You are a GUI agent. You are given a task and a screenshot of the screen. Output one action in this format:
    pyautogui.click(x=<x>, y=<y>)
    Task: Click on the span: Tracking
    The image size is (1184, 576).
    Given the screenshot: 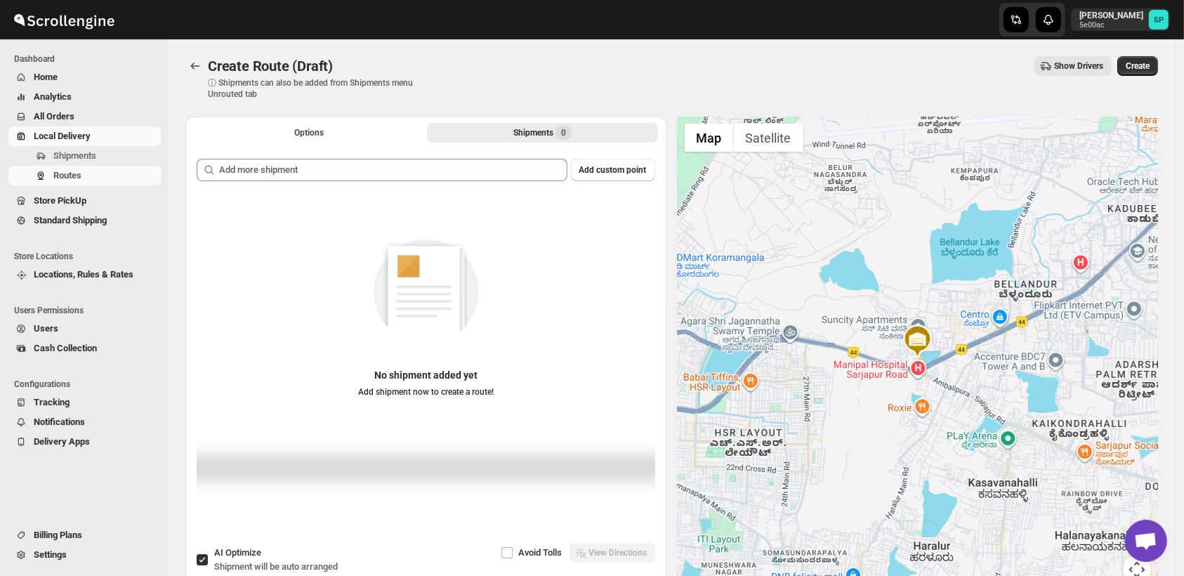 What is the action you would take?
    pyautogui.click(x=51, y=402)
    